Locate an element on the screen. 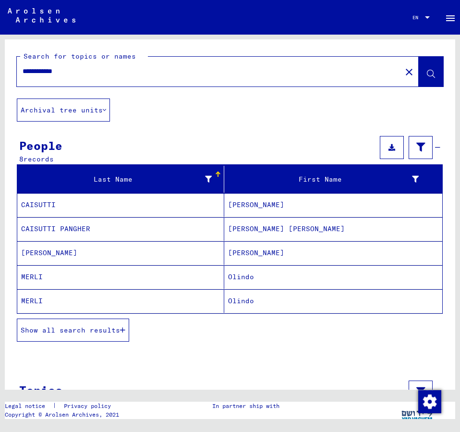  button: Show all search results is located at coordinates (73, 330).